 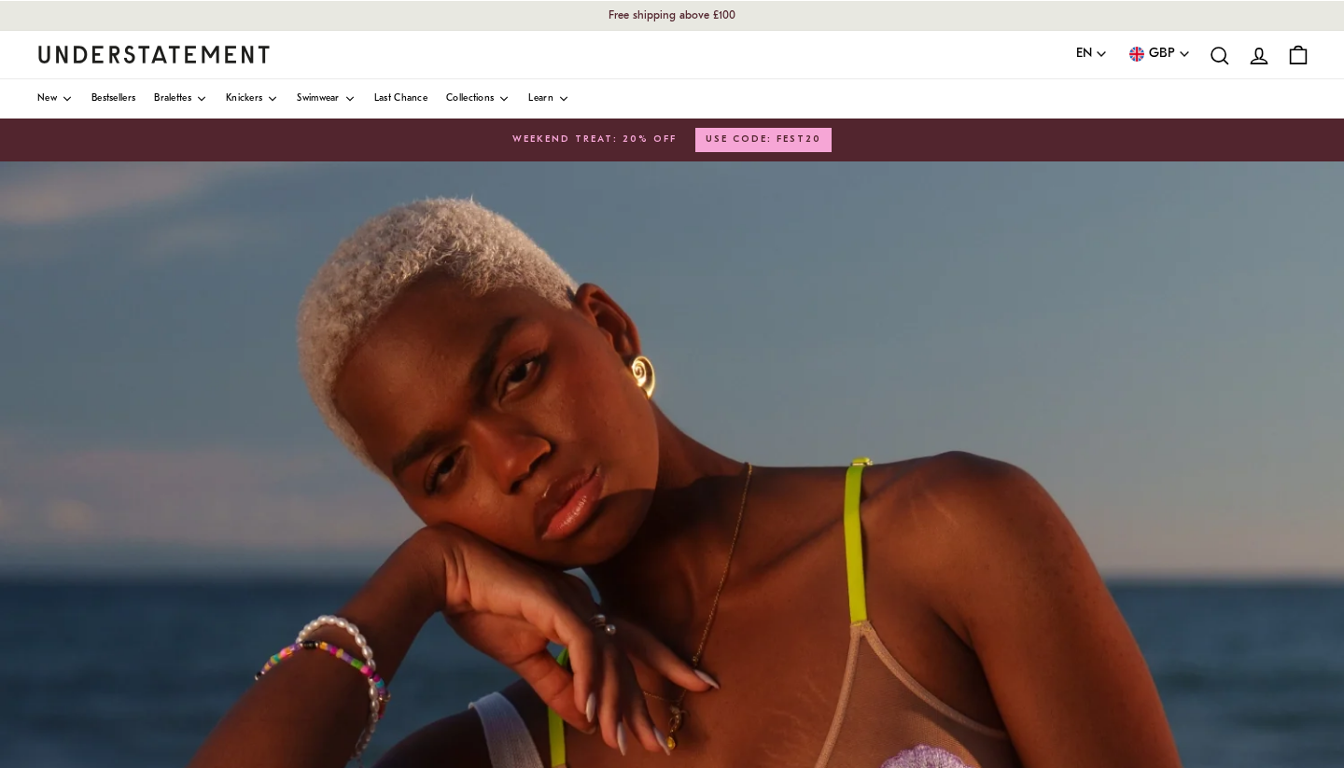 What do you see at coordinates (180, 99) in the screenshot?
I see `a: Bralettes` at bounding box center [180, 99].